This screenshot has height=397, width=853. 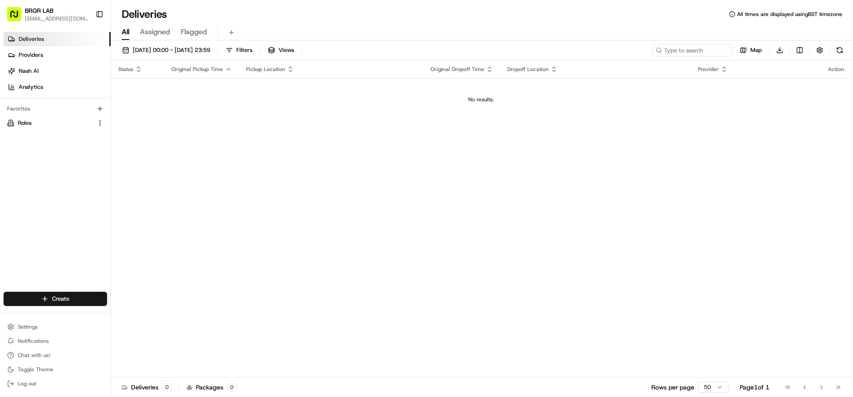 I want to click on button: Notifications, so click(x=55, y=341).